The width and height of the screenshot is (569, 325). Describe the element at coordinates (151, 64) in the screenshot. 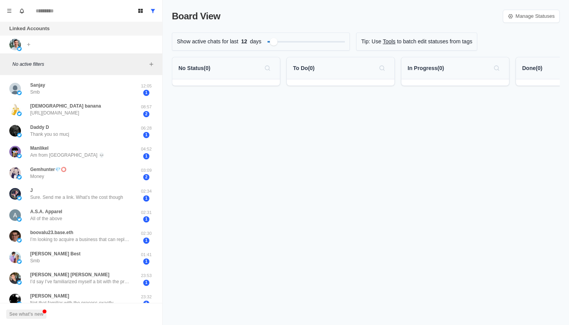

I see `button: Add filters` at that location.